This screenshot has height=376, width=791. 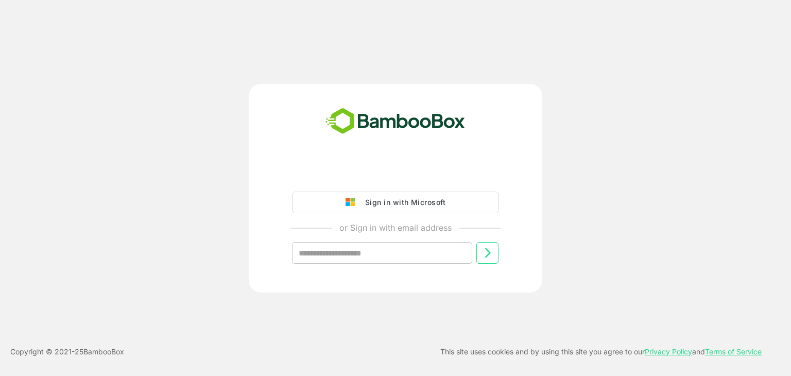 I want to click on div: Sign in with Microsoft, so click(x=403, y=202).